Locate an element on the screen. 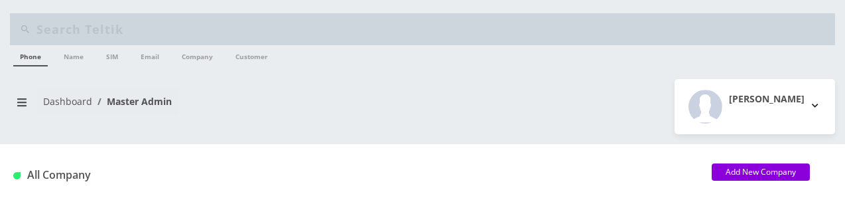 Image resolution: width=845 pixels, height=212 pixels. h1: All Company is located at coordinates (352, 174).